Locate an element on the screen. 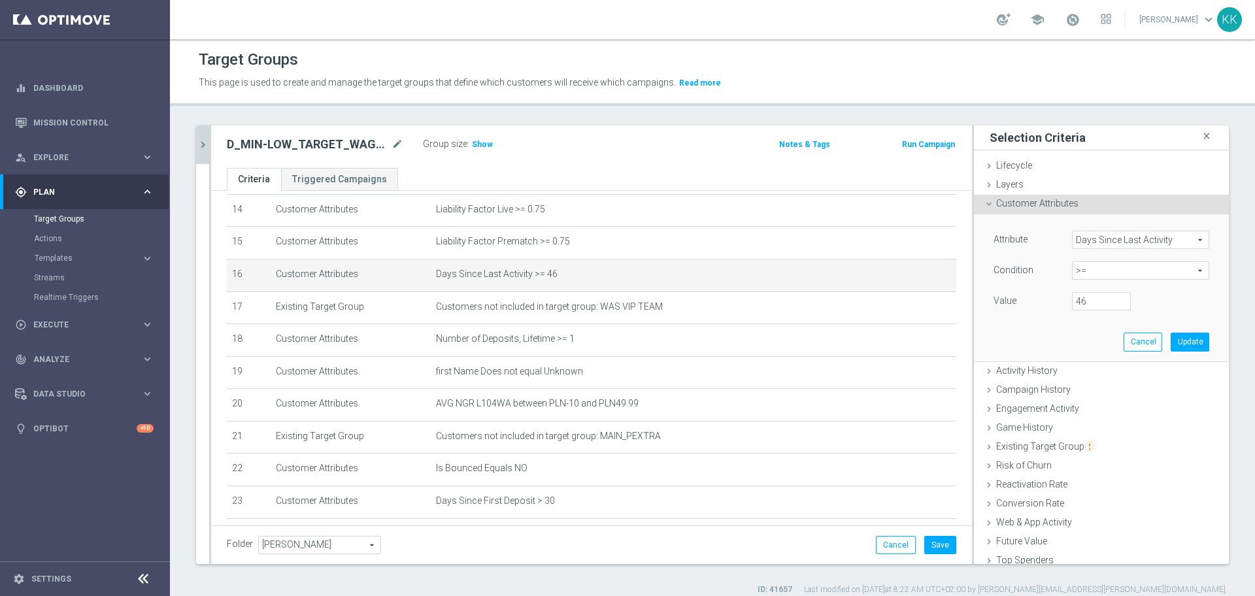 The width and height of the screenshot is (1255, 596). td: 15 is located at coordinates (248, 243).